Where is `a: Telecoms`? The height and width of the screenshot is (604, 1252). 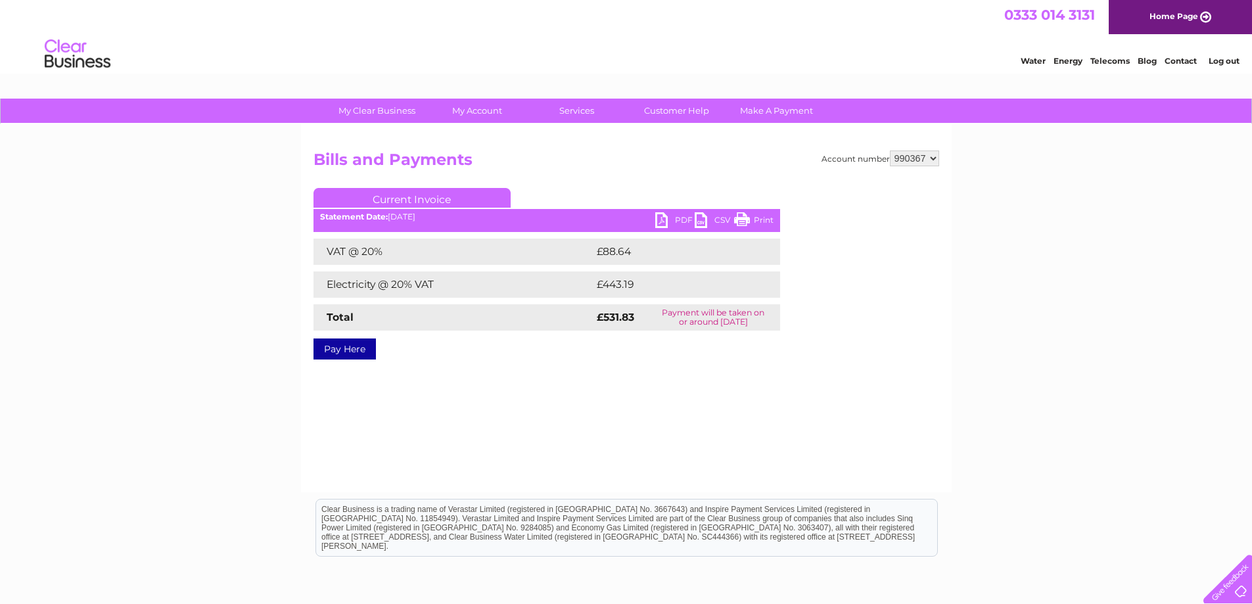
a: Telecoms is located at coordinates (1110, 60).